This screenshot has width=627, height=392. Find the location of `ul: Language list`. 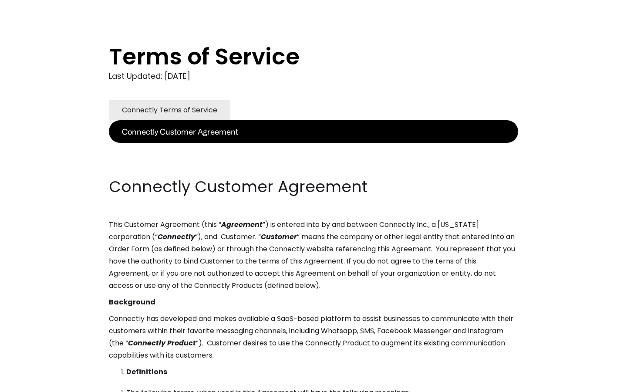

ul: Language list is located at coordinates (35, 383).